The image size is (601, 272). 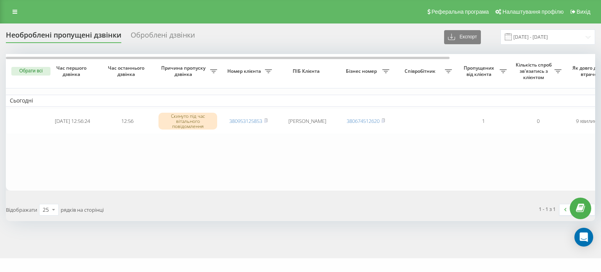 What do you see at coordinates (46, 210) in the screenshot?
I see `div: 25` at bounding box center [46, 210].